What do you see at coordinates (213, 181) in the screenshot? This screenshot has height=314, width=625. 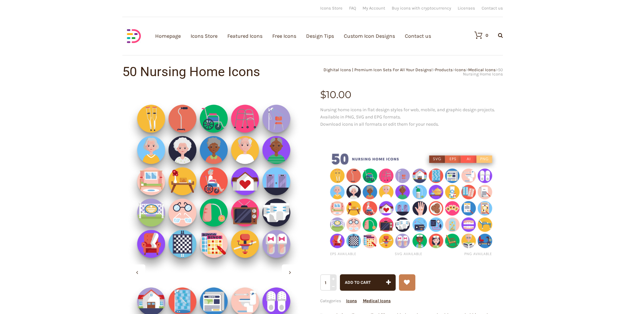 I see `img: 50-Nursing Home-Icons _ Shop-2` at bounding box center [213, 181].